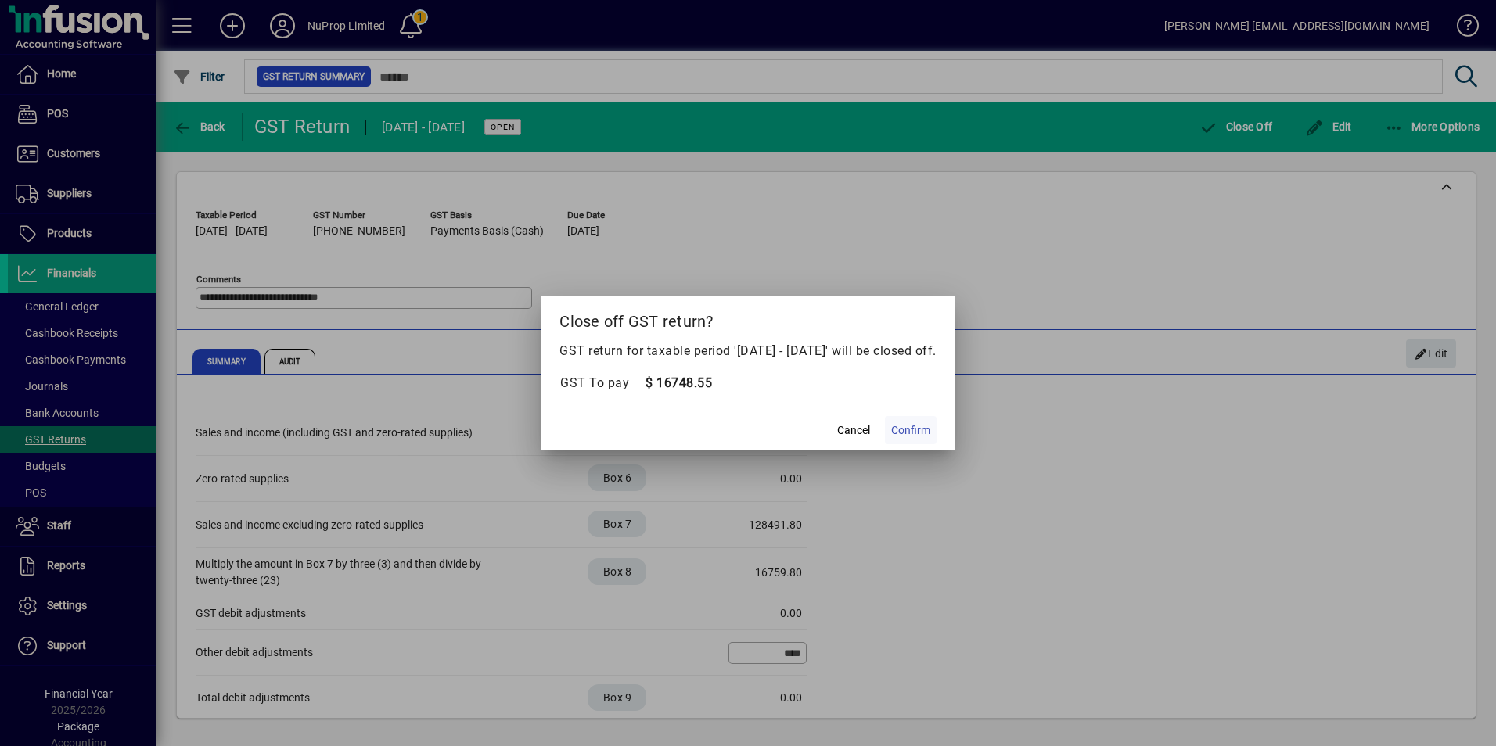 The height and width of the screenshot is (746, 1496). Describe the element at coordinates (911, 430) in the screenshot. I see `span: Confirm` at that location.